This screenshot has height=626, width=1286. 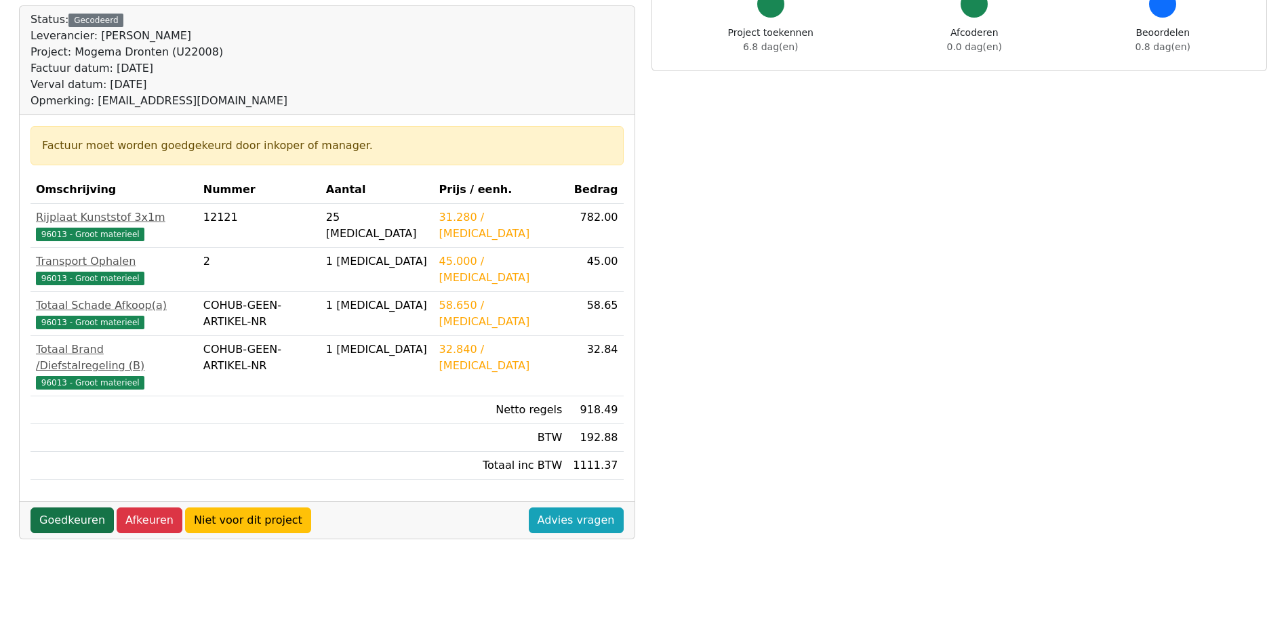 What do you see at coordinates (595, 410) in the screenshot?
I see `td: 918.49` at bounding box center [595, 410].